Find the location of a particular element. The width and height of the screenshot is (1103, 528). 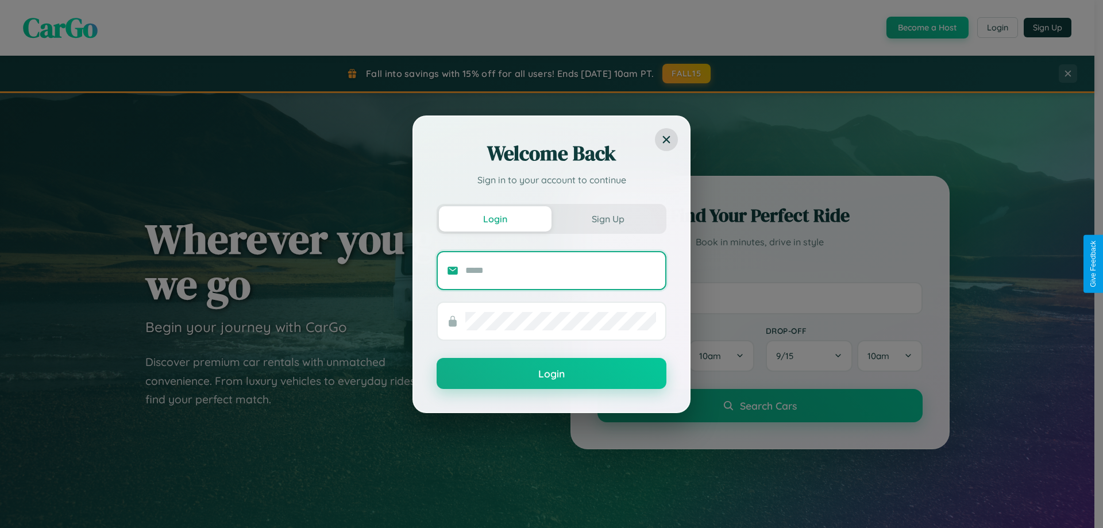

button: Sign Up is located at coordinates (608, 219).